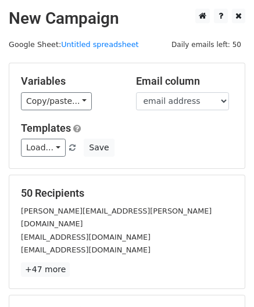 This screenshot has height=307, width=254. What do you see at coordinates (206, 44) in the screenshot?
I see `a: Daily emails left: 50` at bounding box center [206, 44].